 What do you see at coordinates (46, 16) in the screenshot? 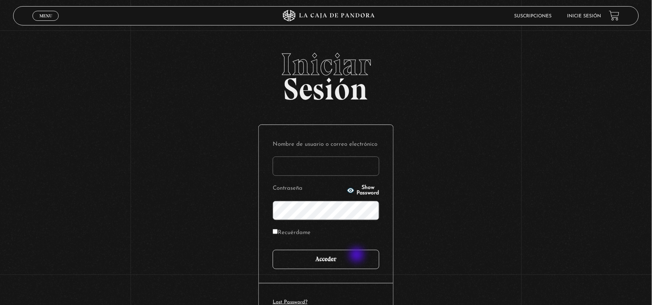
I see `span: Menu` at bounding box center [46, 16].